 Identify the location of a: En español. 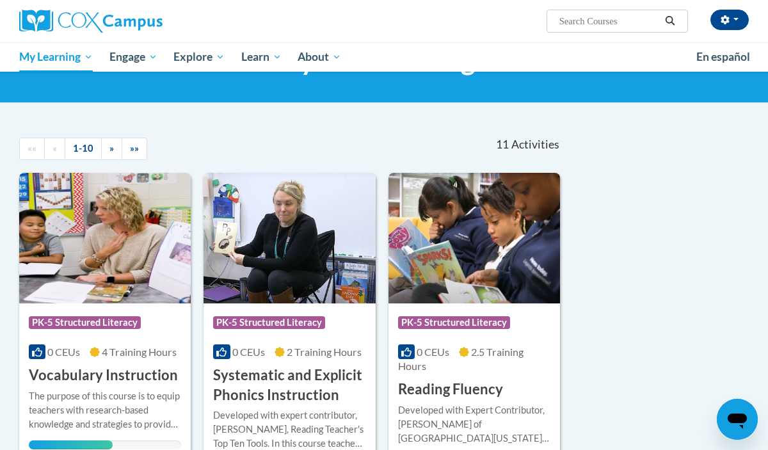
(723, 57).